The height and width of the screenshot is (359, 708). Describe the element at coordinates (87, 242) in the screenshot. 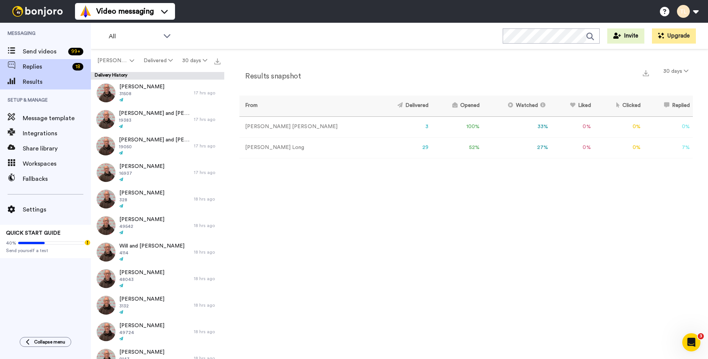

I see `div: Tooltip anchor` at that location.